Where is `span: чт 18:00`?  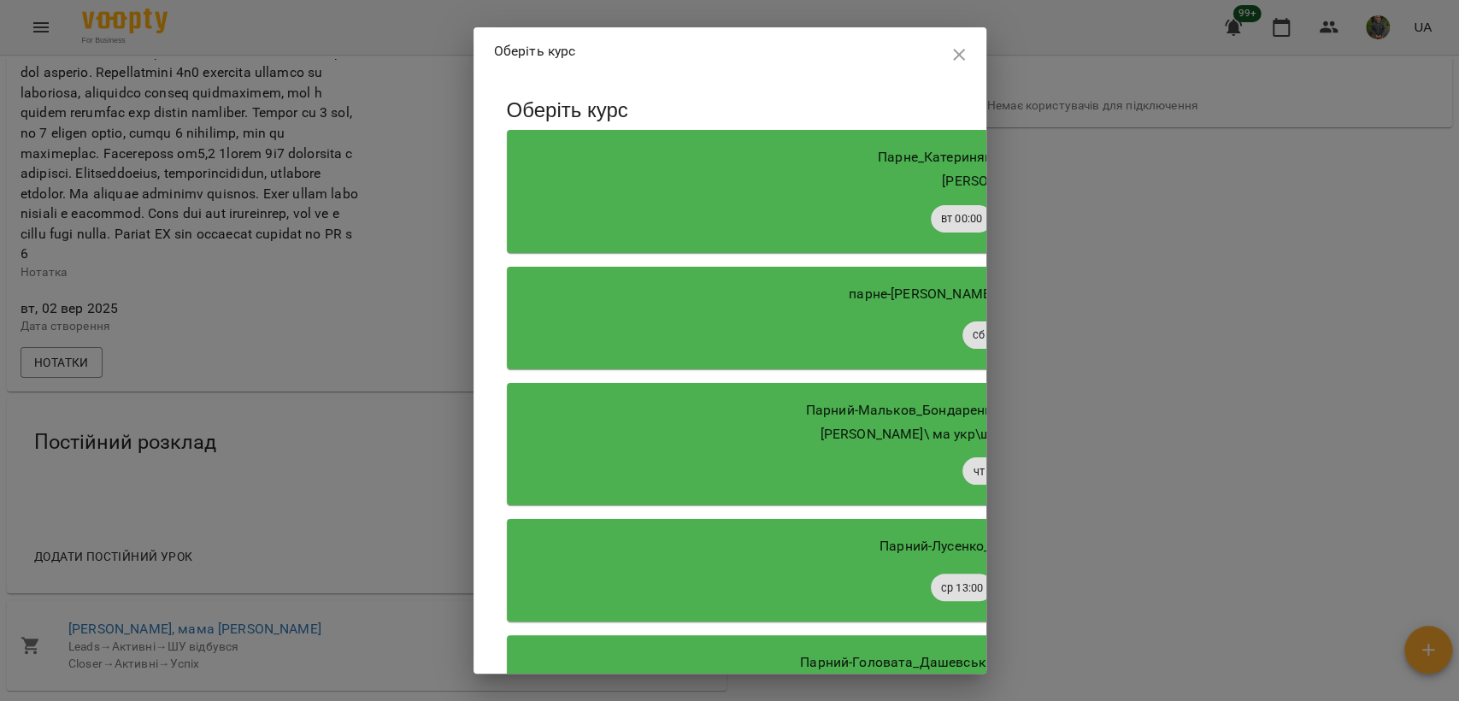
span: чт 18:00 is located at coordinates (993, 471).